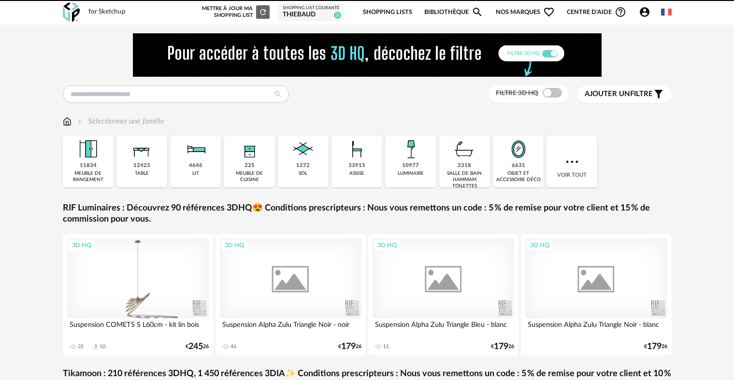  What do you see at coordinates (311, 12) in the screenshot?
I see `a: Shopping List courante THIEBAUD 2` at bounding box center [311, 12].